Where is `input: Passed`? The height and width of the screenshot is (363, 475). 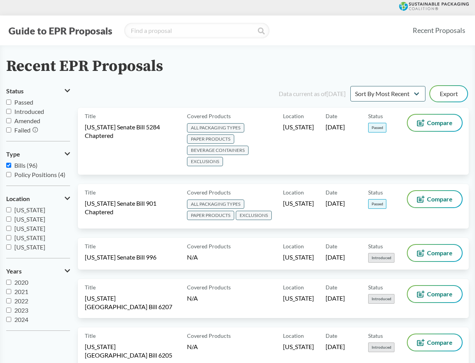 input: Passed is located at coordinates (9, 102).